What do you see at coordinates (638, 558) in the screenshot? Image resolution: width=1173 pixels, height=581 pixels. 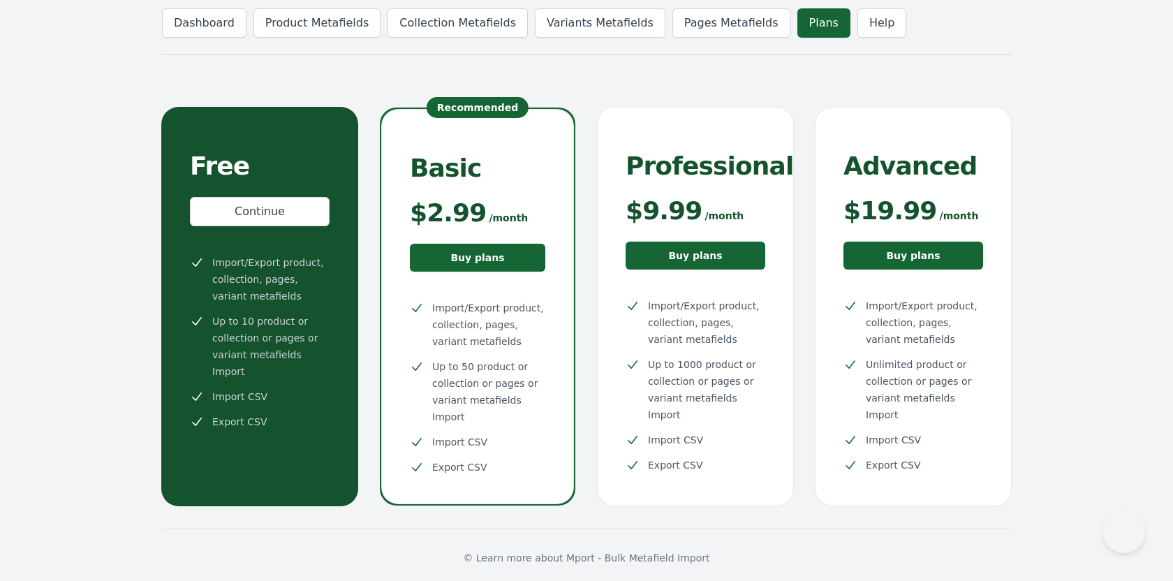 I see `span: Mport - Bulk Metafield Import` at bounding box center [638, 558].